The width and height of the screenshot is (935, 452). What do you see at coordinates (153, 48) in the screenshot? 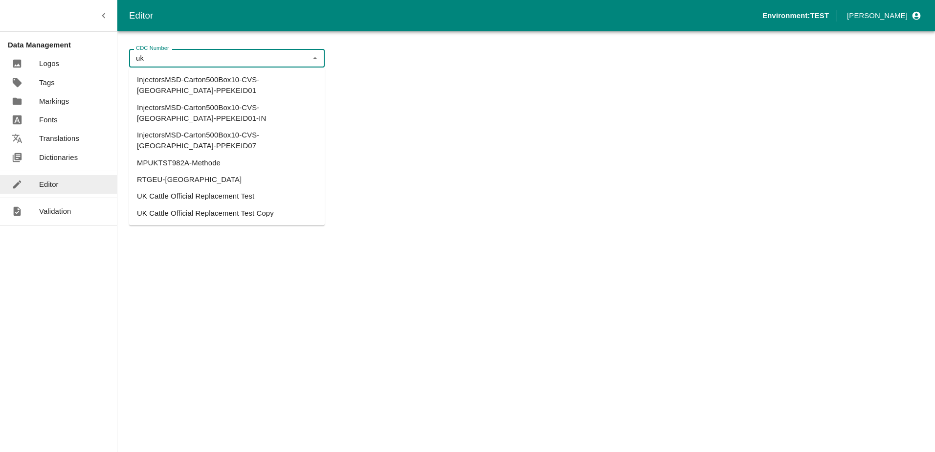
I see `label: CDC Number` at bounding box center [153, 48].